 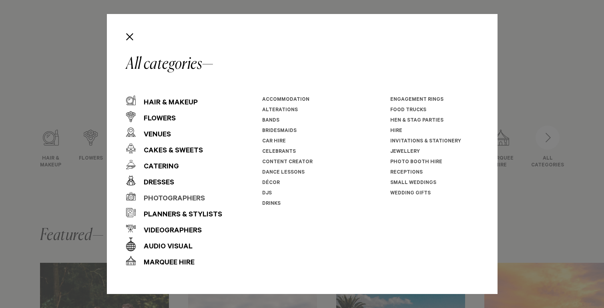 What do you see at coordinates (165, 263) in the screenshot?
I see `div: Marquee Hire` at bounding box center [165, 263].